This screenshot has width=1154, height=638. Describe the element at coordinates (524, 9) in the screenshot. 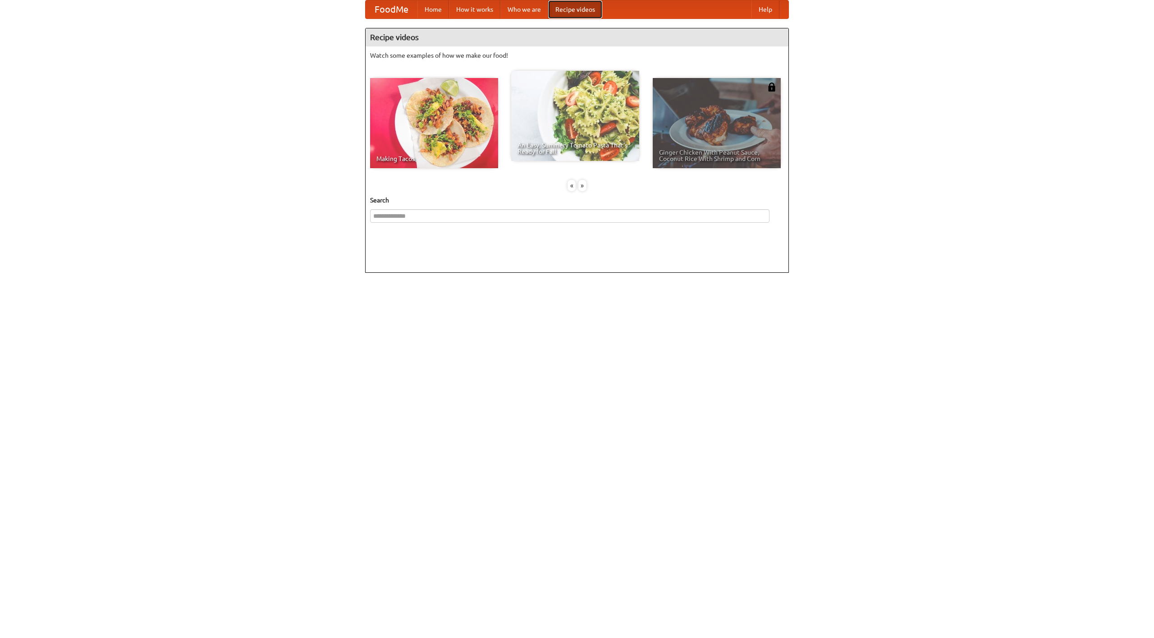

I see `a: Who we are` at that location.